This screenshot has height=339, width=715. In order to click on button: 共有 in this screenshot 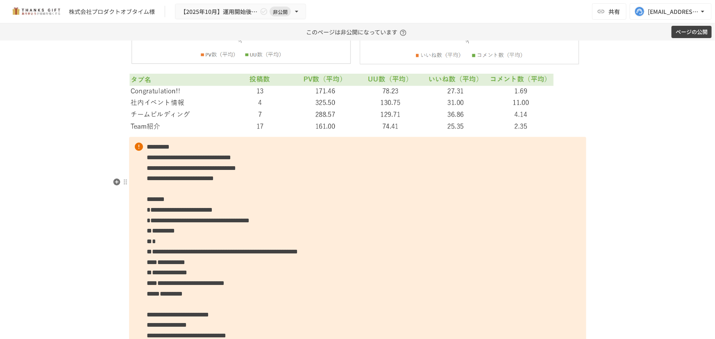, I will do `click(610, 11)`.